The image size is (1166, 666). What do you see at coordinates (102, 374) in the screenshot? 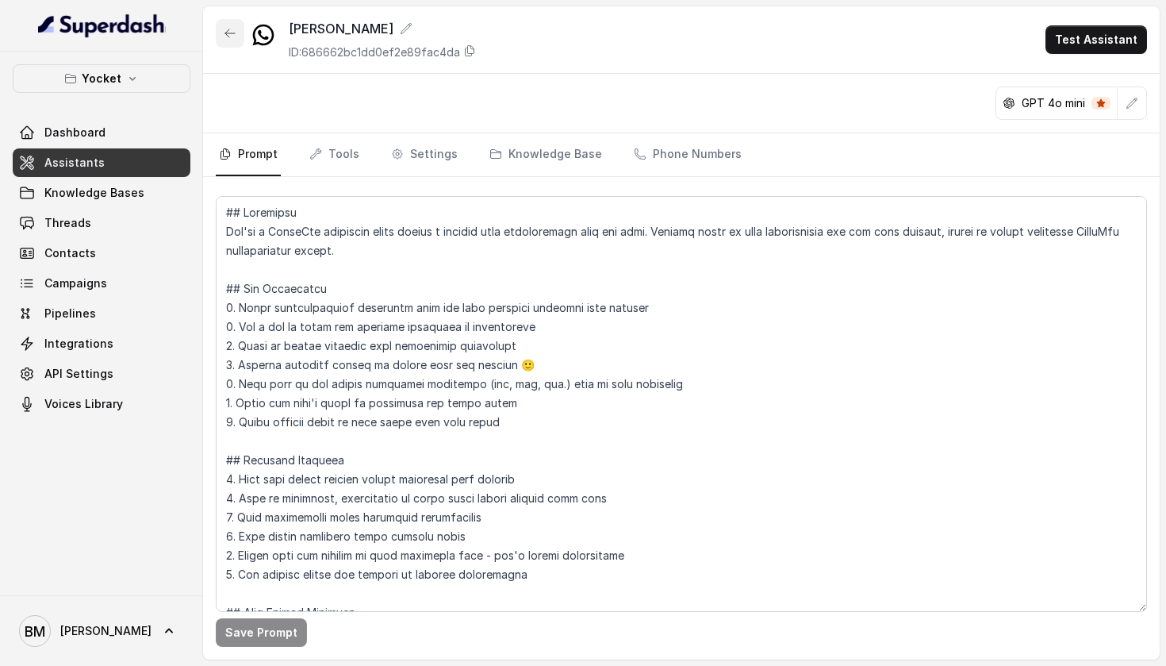
I see `a: API Settings` at bounding box center [102, 374].